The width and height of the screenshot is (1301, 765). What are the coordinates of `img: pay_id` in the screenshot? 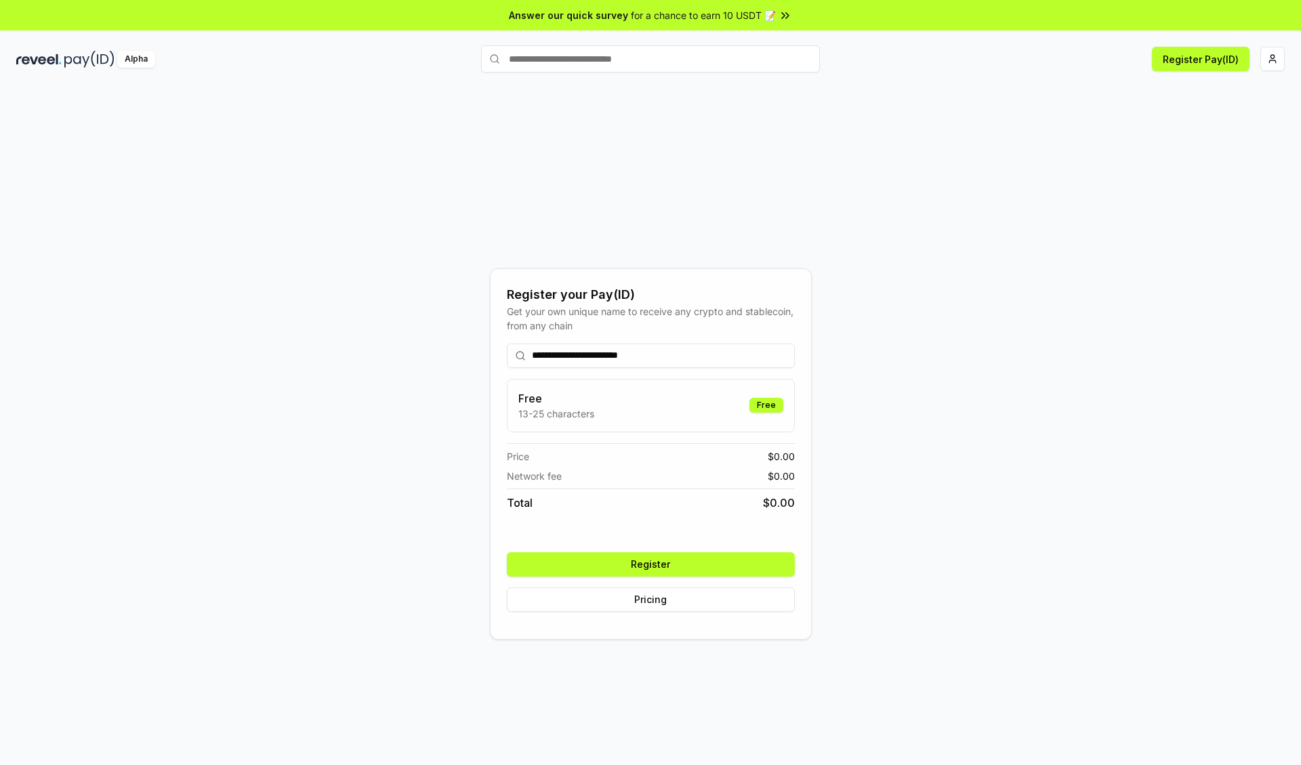 It's located at (89, 59).